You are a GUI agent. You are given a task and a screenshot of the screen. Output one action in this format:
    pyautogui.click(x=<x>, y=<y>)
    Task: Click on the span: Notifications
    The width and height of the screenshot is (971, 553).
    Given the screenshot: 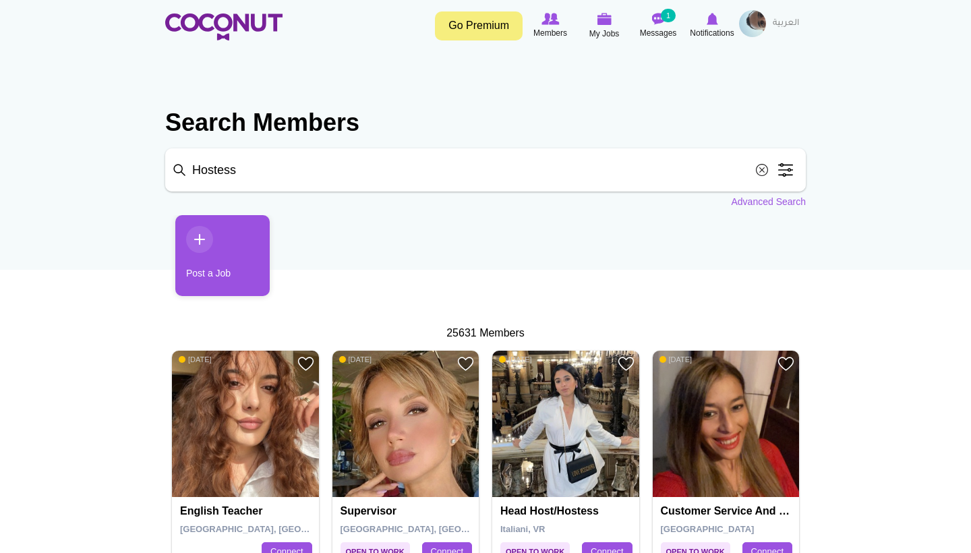 What is the action you would take?
    pyautogui.click(x=711, y=33)
    